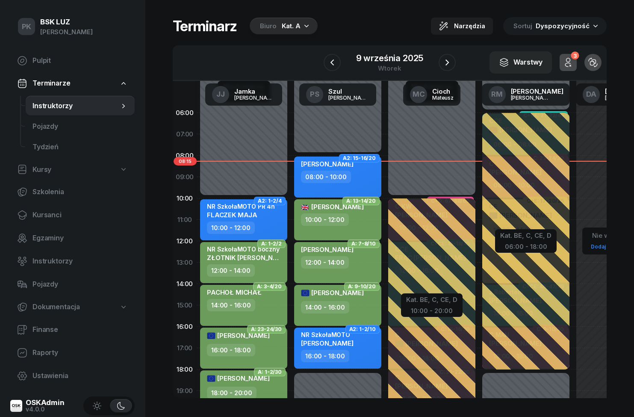  I want to click on span: A: 13-14/20, so click(361, 201).